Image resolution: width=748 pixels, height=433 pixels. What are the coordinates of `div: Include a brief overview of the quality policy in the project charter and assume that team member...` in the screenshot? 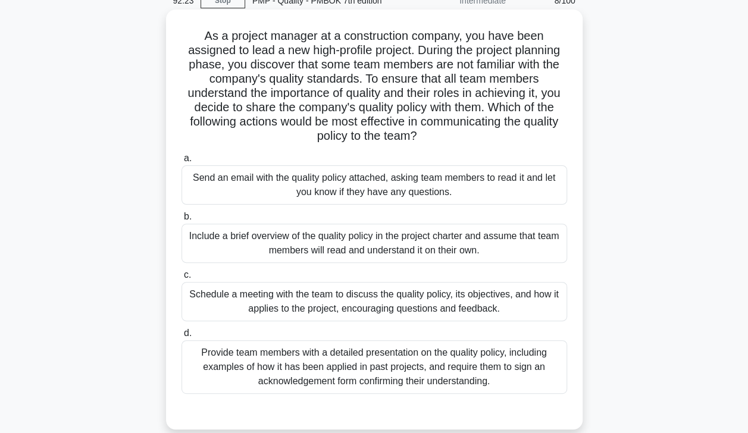 It's located at (374, 243).